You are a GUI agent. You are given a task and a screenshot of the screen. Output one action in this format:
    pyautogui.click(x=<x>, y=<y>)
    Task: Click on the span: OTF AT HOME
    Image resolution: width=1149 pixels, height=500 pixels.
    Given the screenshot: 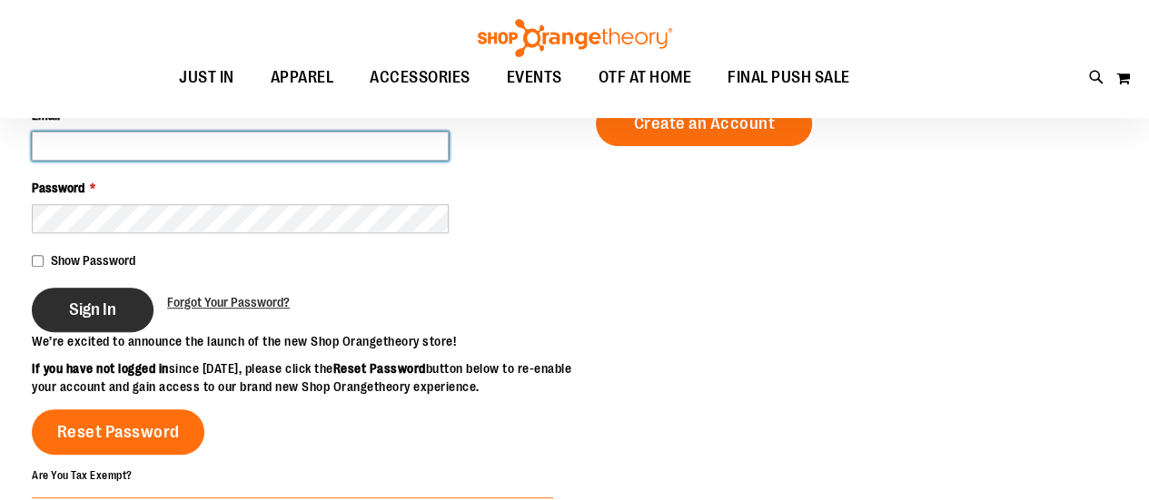 What is the action you would take?
    pyautogui.click(x=645, y=77)
    